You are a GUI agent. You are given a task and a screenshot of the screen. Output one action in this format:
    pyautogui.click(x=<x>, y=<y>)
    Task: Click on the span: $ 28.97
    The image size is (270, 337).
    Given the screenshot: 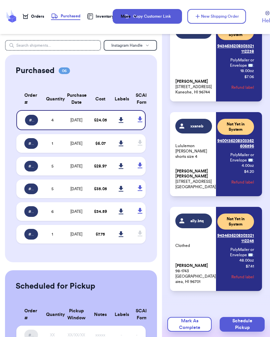 What is the action you would take?
    pyautogui.click(x=100, y=166)
    